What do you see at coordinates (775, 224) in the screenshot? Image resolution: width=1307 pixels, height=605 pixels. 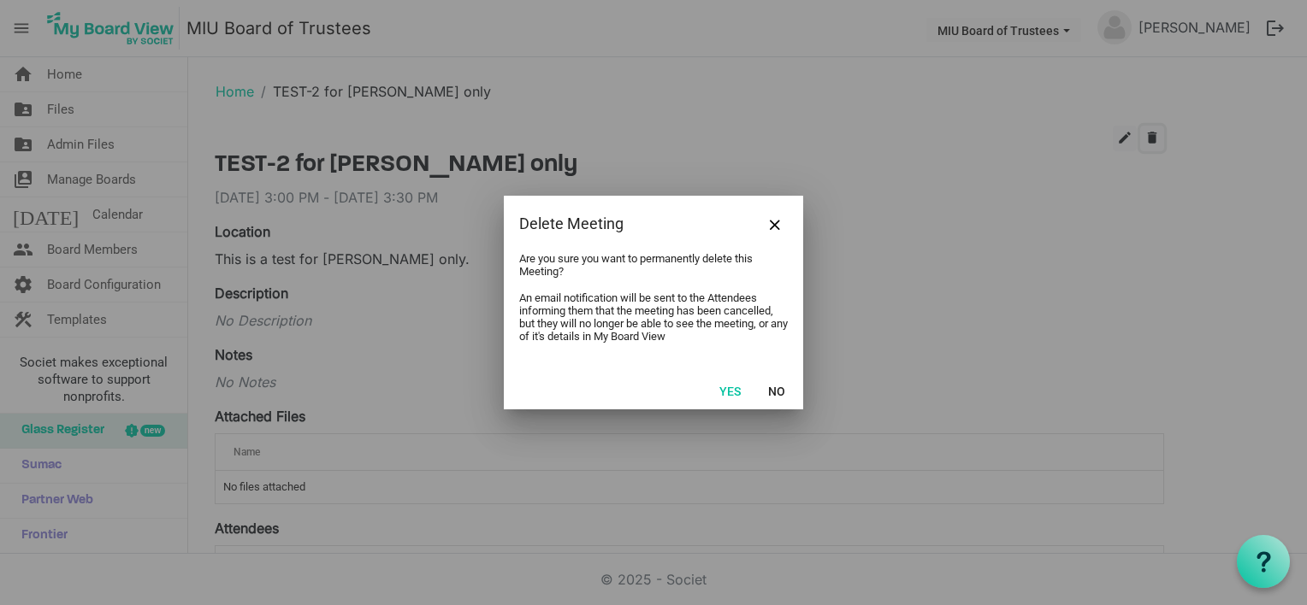 I see `button: Close` at bounding box center [775, 224].